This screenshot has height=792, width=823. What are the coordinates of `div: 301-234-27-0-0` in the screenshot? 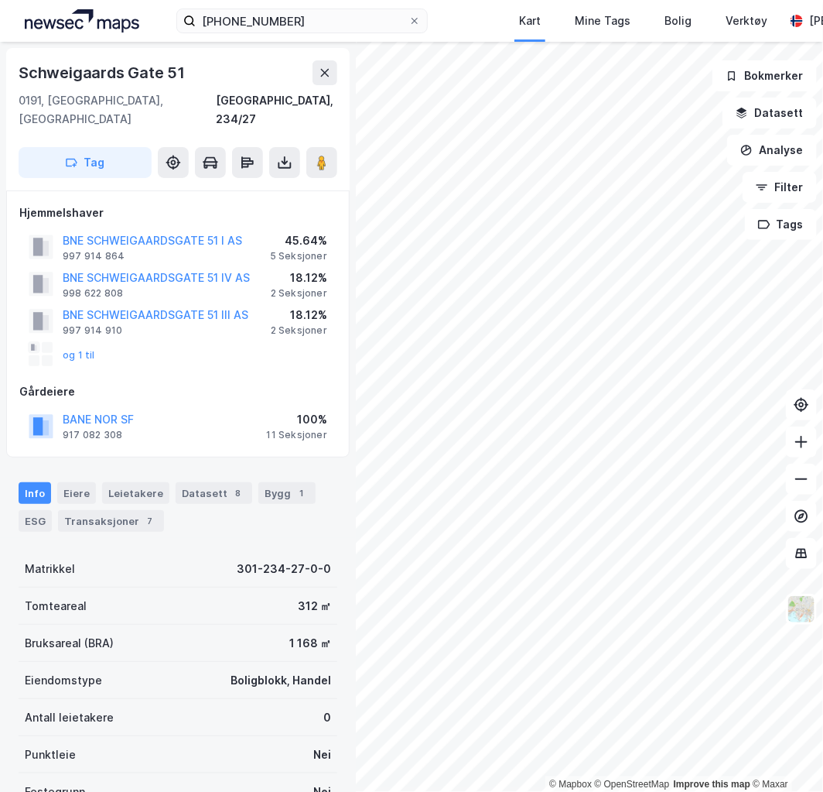 It's located at (284, 569).